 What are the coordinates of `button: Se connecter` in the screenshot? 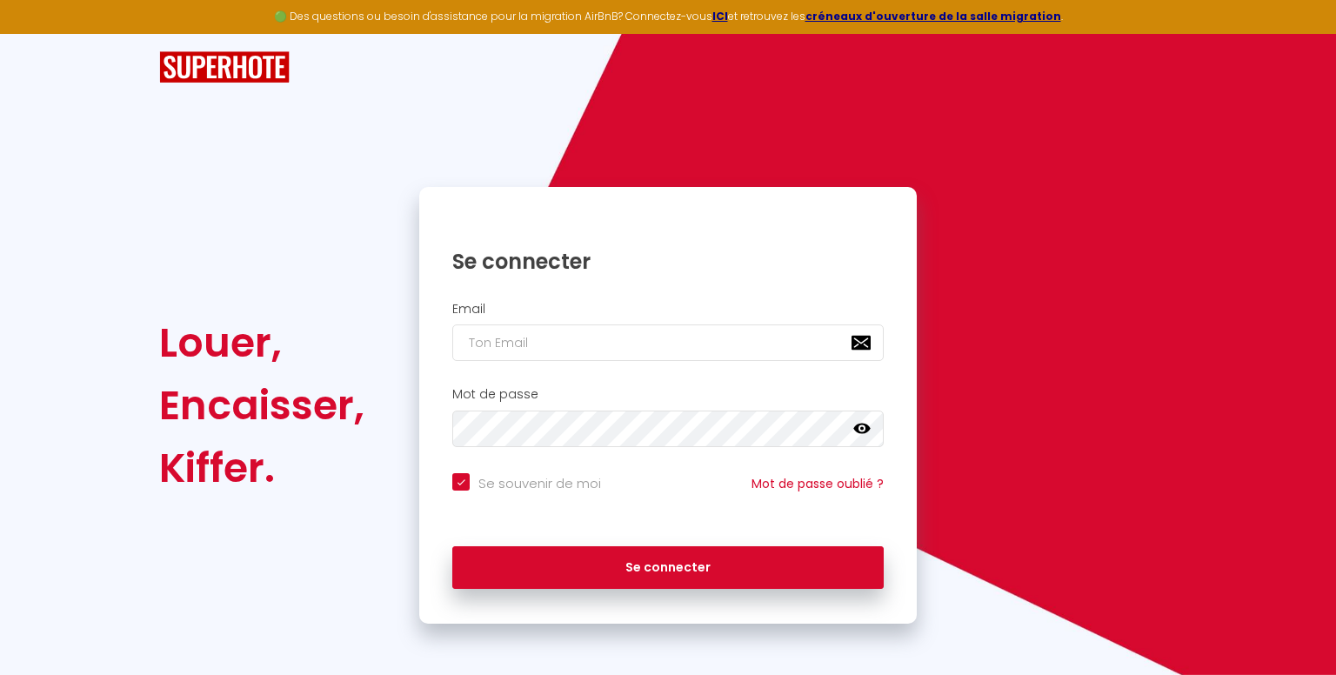 It's located at (668, 568).